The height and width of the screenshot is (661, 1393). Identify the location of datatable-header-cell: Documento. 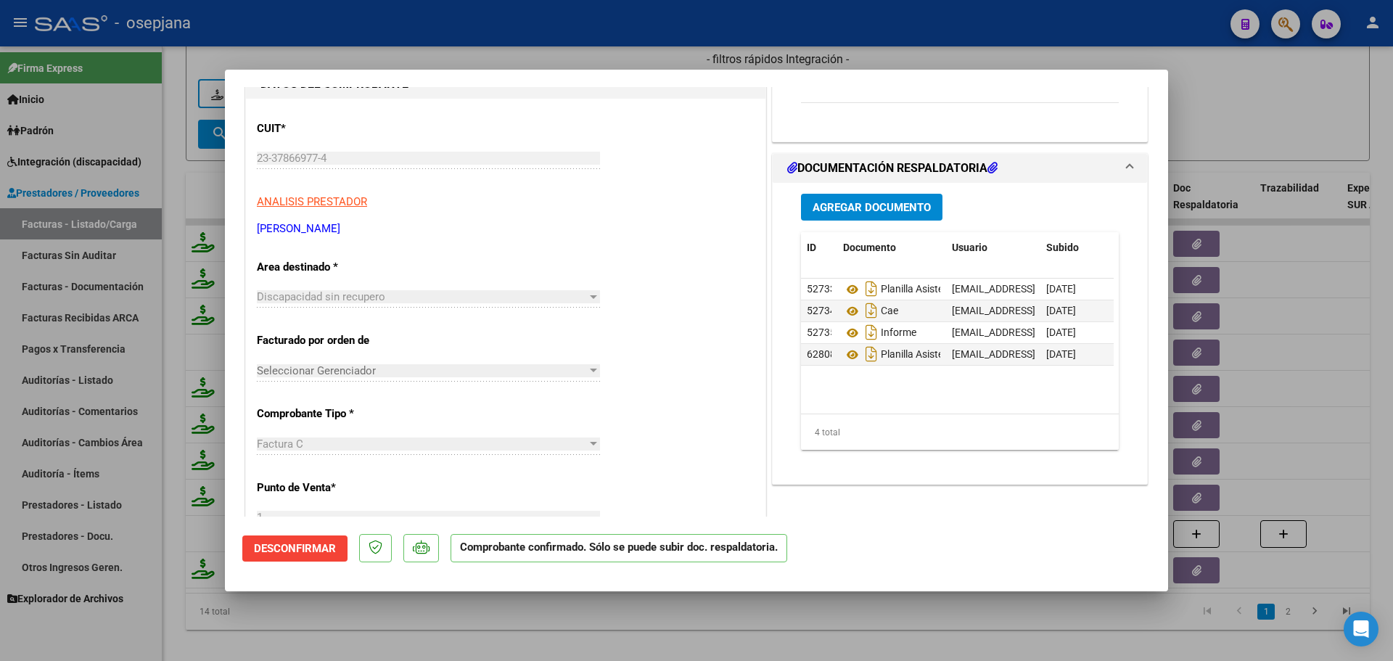
(892, 247).